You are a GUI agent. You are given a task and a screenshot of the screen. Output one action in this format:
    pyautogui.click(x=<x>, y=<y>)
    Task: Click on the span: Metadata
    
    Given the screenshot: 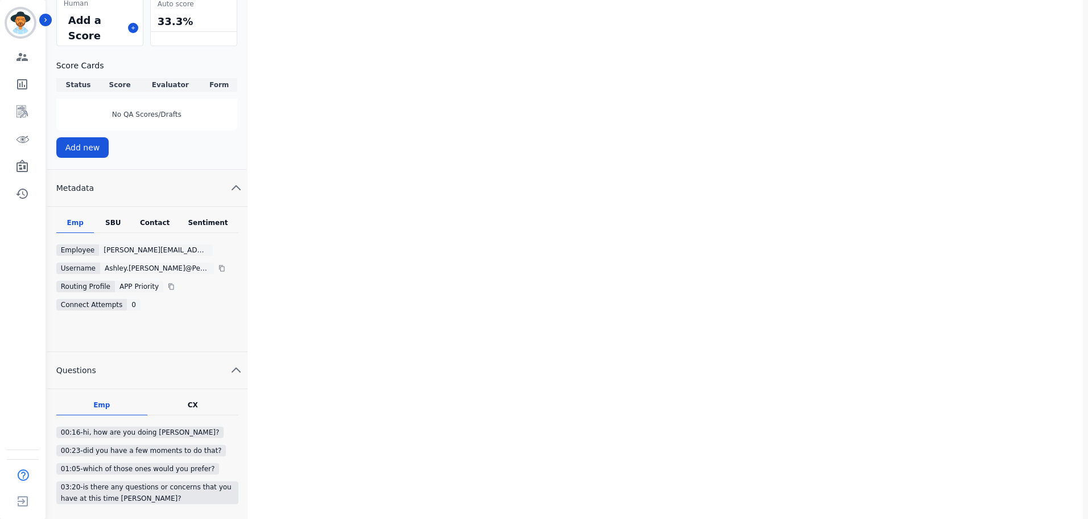 What is the action you would take?
    pyautogui.click(x=75, y=188)
    